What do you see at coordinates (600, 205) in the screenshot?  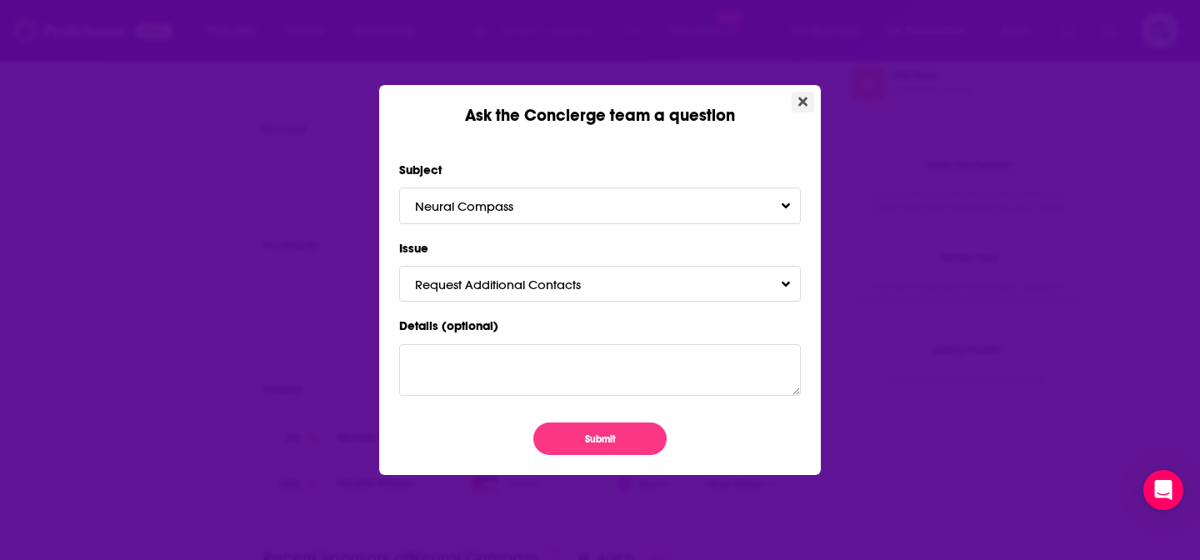 I see `button: Neural CompassToggle Pronoun Dropdown` at bounding box center [600, 205].